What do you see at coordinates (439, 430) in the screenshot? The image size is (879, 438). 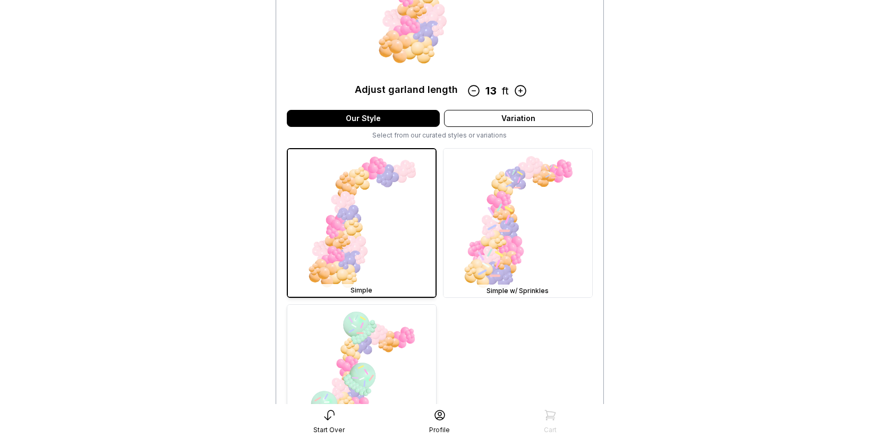 I see `div: Profile` at bounding box center [439, 430].